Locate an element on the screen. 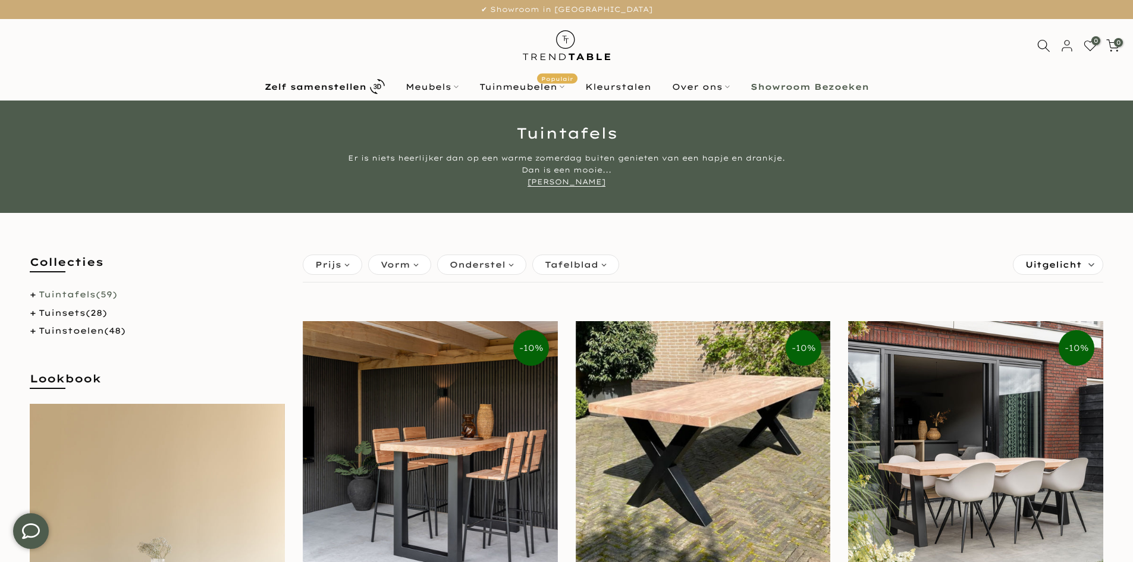  b: Zelf samenstellen is located at coordinates (315, 87).